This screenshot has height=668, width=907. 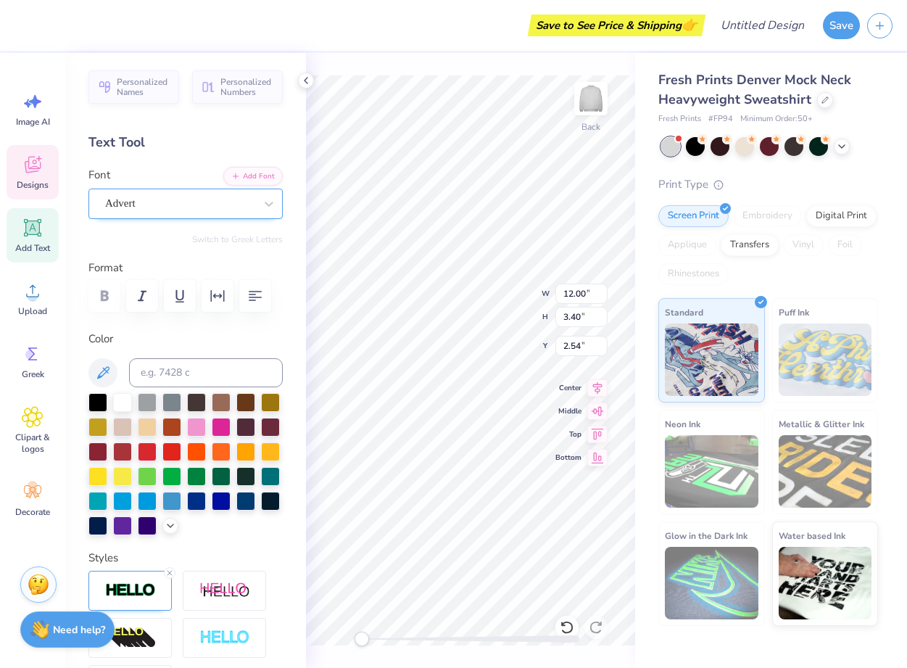 What do you see at coordinates (225, 637) in the screenshot?
I see `img: Negative Space` at bounding box center [225, 637].